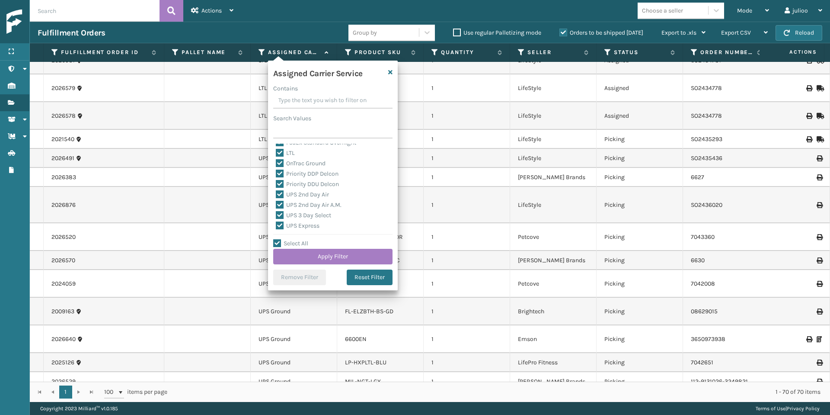 This screenshot has height=415, width=830. Describe the element at coordinates (292, 118) in the screenshot. I see `label: Search Values` at that location.